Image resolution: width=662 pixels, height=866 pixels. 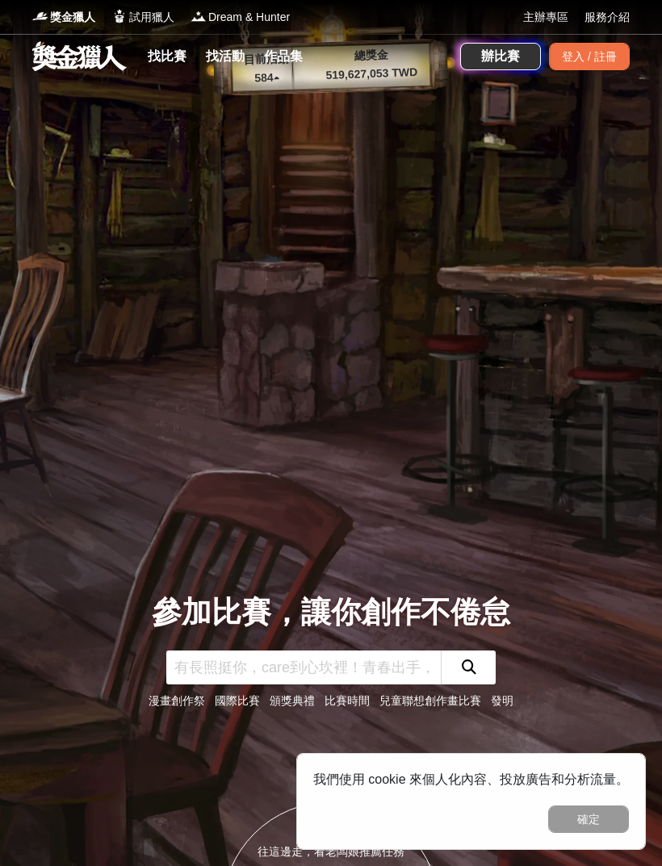 What do you see at coordinates (430, 701) in the screenshot?
I see `a: 兒童聯想創作畫比賽` at bounding box center [430, 701].